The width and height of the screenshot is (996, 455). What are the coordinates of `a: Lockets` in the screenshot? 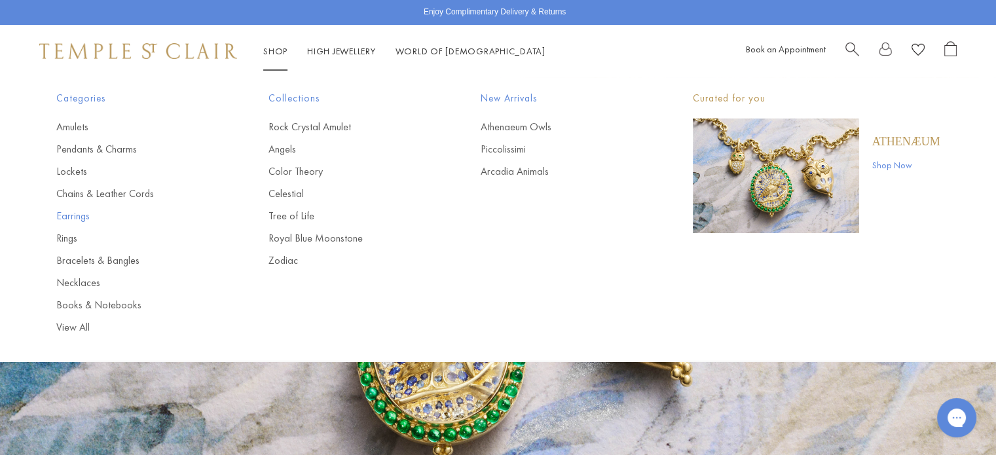 It's located at (136, 172).